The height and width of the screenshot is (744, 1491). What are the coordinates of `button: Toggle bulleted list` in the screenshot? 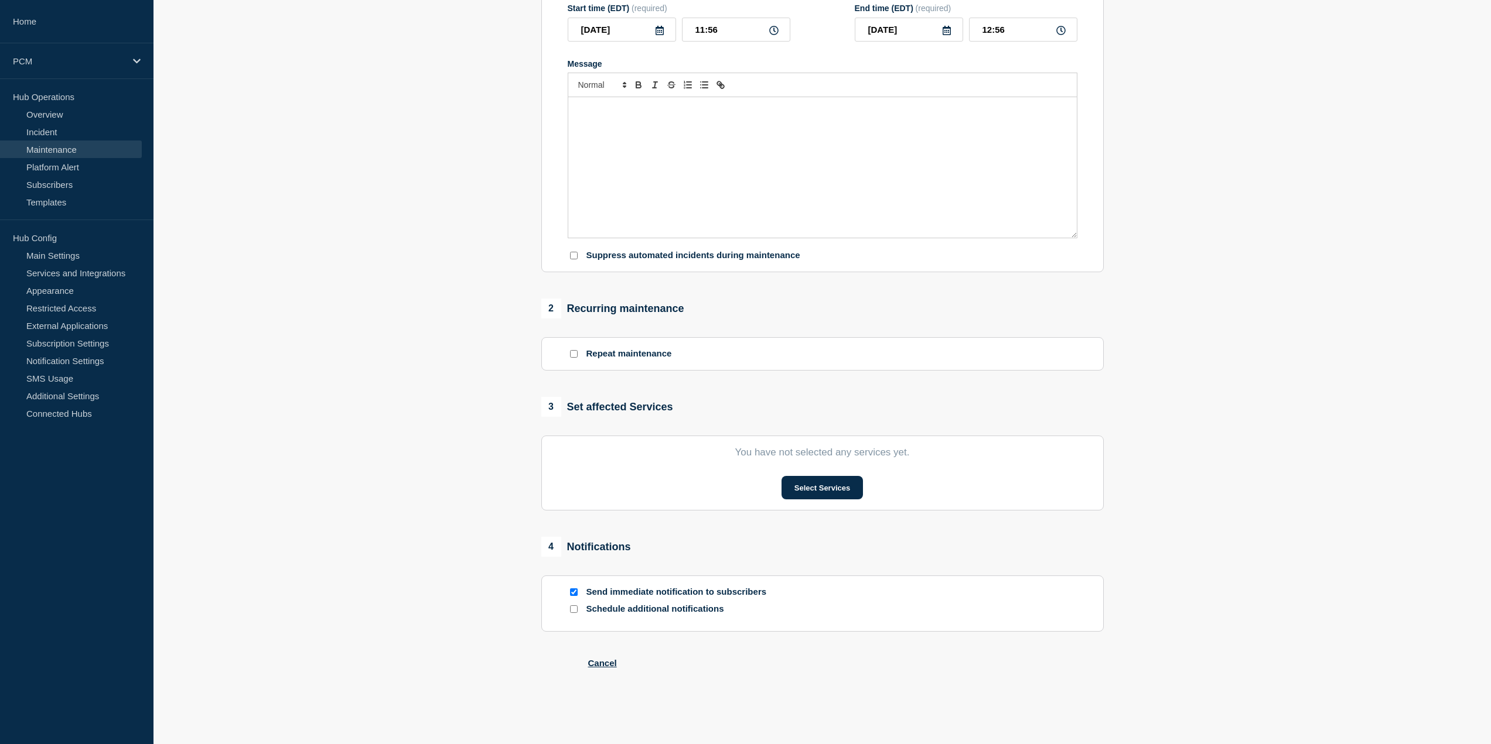 It's located at (704, 85).